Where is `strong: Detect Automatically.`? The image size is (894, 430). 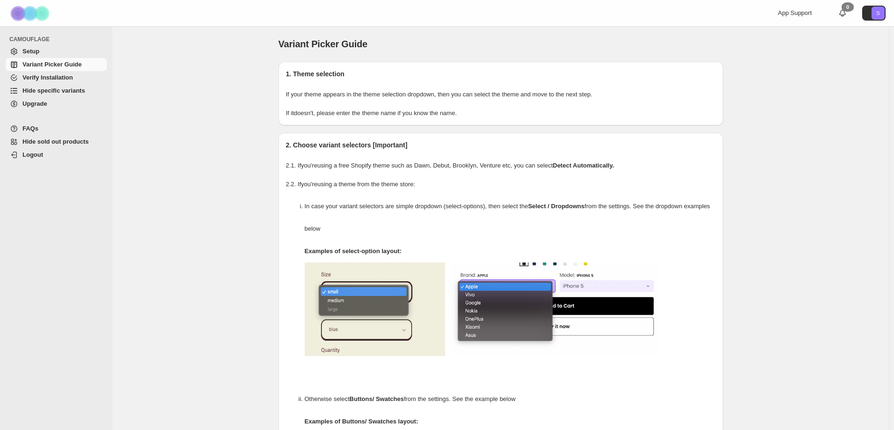 strong: Detect Automatically. is located at coordinates (584, 165).